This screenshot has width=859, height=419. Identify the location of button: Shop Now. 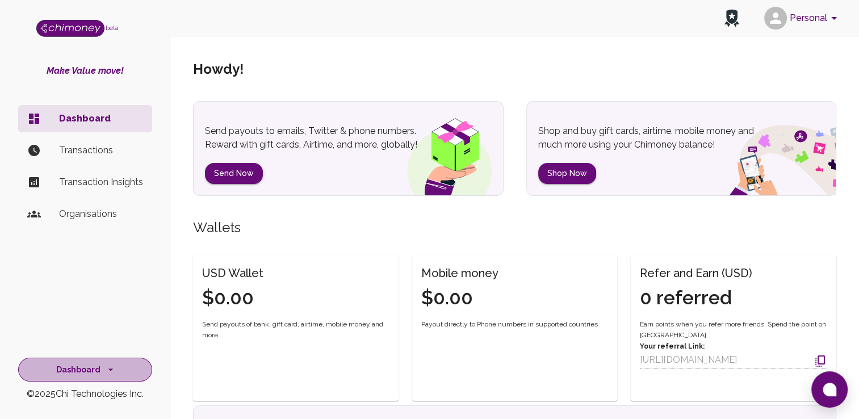
(567, 173).